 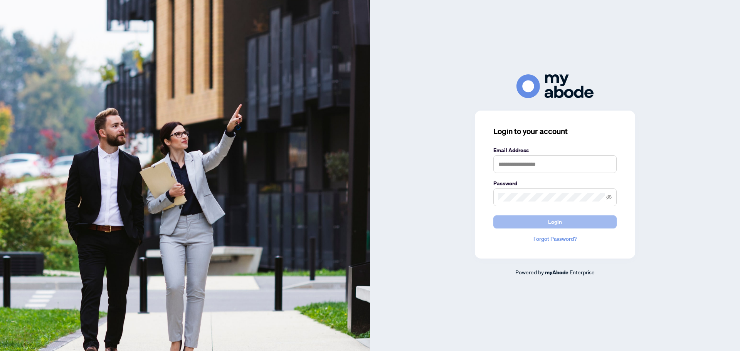 What do you see at coordinates (557, 272) in the screenshot?
I see `a: myAbode` at bounding box center [557, 272].